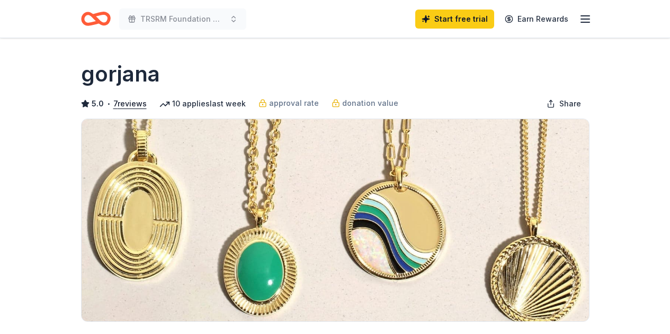 This screenshot has width=670, height=334. Describe the element at coordinates (335, 220) in the screenshot. I see `img: Image for gorjana` at that location.